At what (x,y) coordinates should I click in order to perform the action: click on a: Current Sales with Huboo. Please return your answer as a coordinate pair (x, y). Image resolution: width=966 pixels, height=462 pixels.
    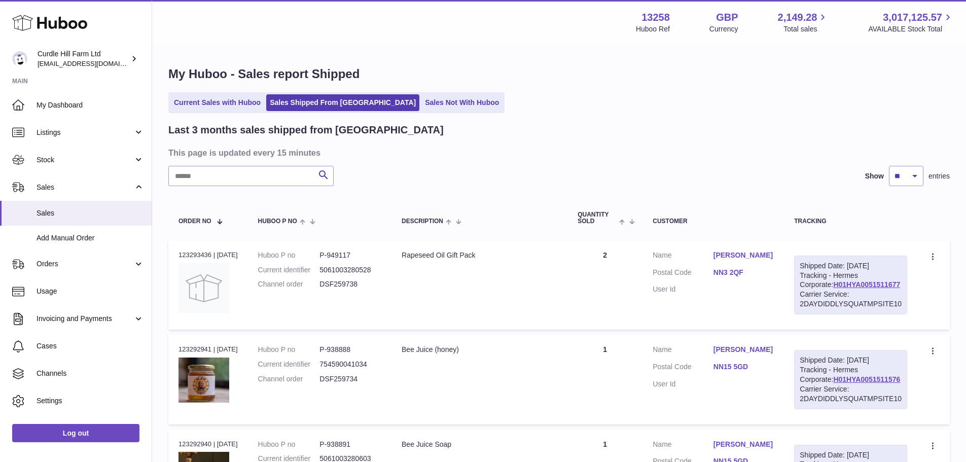
    Looking at the image, I should click on (217, 102).